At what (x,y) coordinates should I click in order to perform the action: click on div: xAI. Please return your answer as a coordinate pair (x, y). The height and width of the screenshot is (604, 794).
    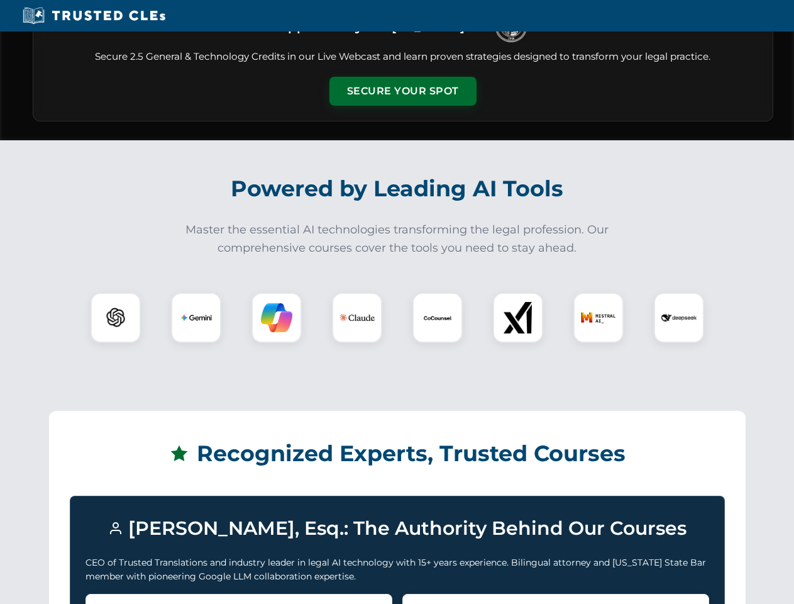
    Looking at the image, I should click on (518, 318).